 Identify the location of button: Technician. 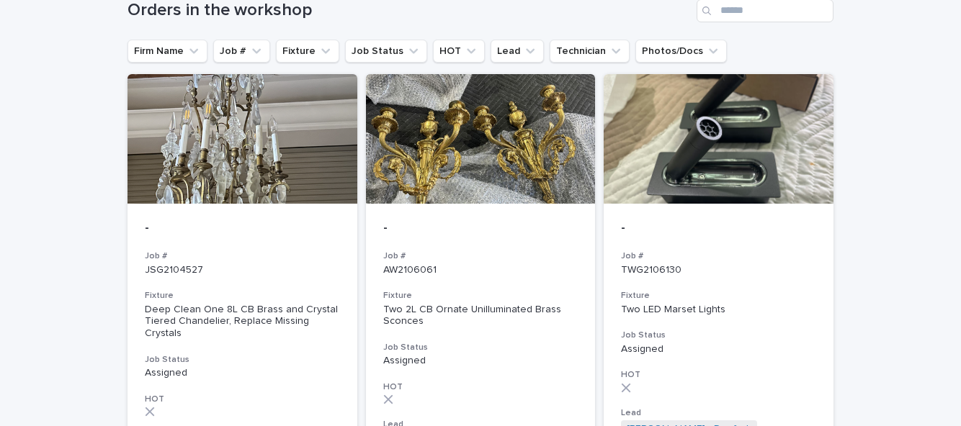
(589, 51).